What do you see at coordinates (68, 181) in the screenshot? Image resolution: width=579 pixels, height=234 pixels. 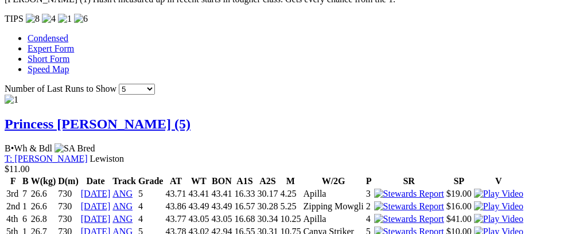 I see `th: D(m)` at bounding box center [68, 181].